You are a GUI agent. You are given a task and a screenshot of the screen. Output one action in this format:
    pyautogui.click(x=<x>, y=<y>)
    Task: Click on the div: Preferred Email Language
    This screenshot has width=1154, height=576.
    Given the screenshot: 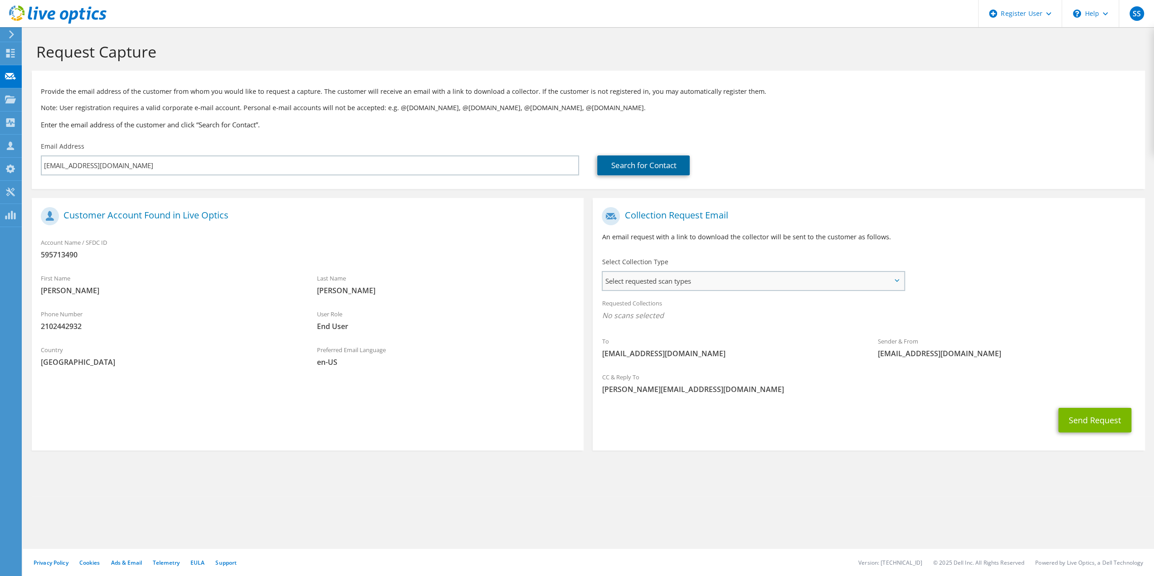 What is the action you would take?
    pyautogui.click(x=446, y=356)
    